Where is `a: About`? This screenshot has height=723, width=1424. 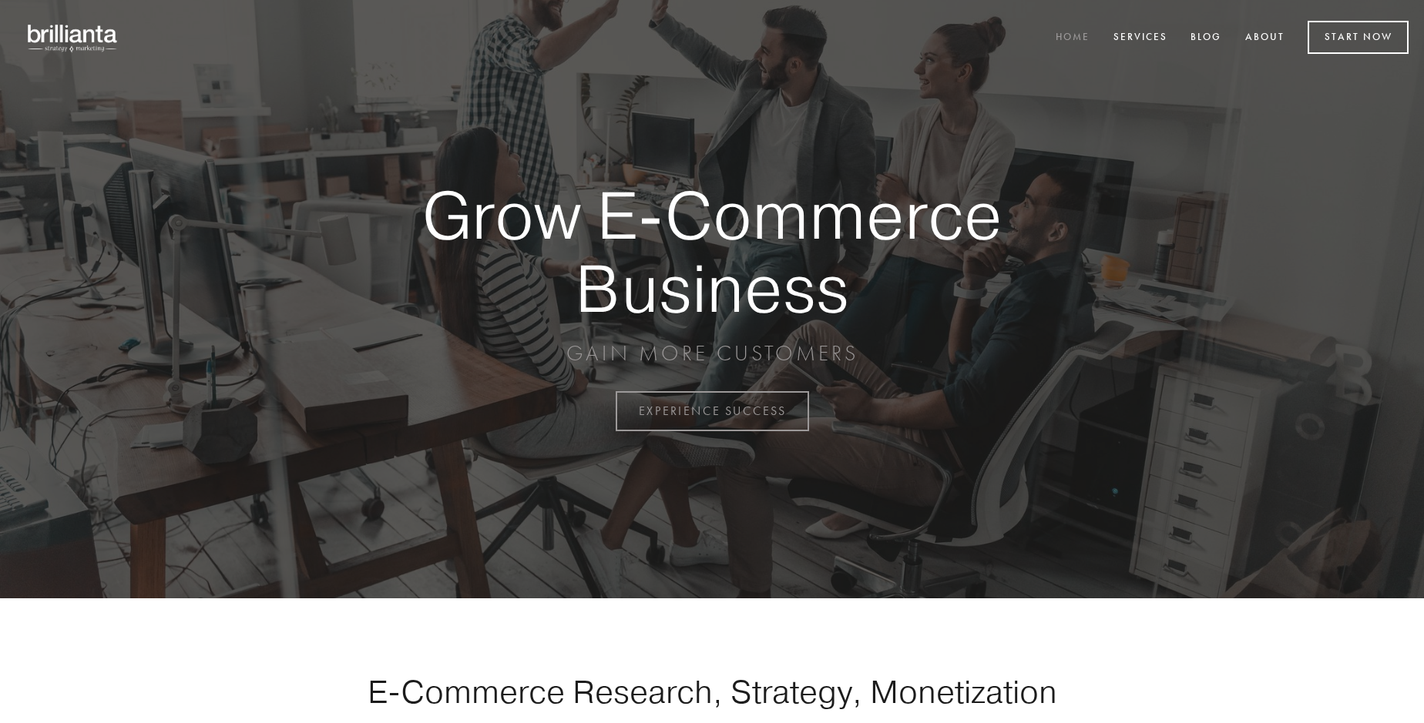
a: About is located at coordinates (1264, 38).